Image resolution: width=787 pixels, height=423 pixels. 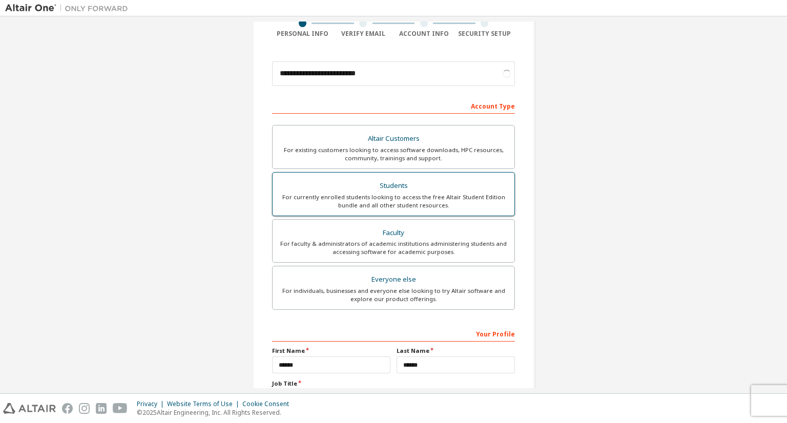 What do you see at coordinates (394, 139) in the screenshot?
I see `div: Altair Customers` at bounding box center [394, 139].